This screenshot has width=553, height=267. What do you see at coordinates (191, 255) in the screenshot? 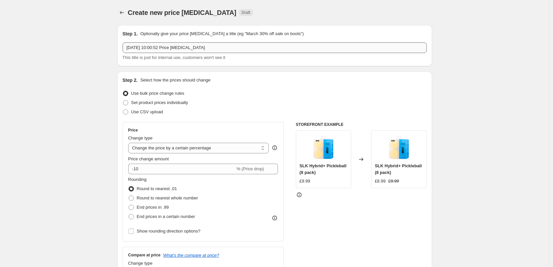
I see `button: What's the compare at price?` at bounding box center [191, 255].